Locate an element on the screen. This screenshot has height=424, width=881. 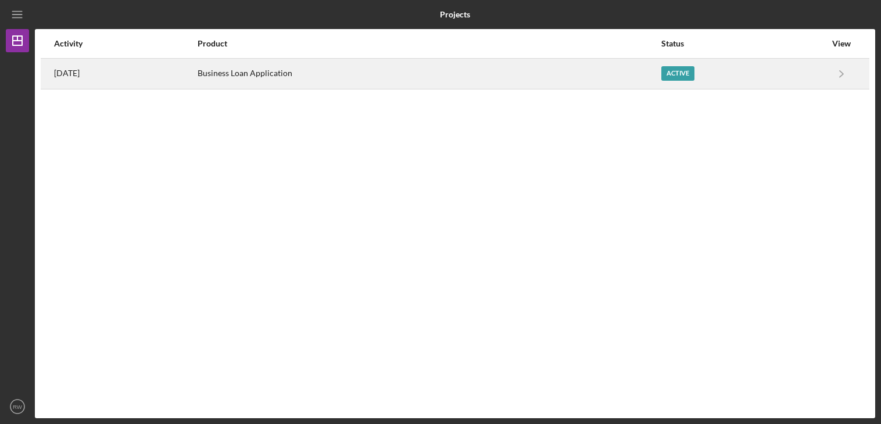
div: Business Loan Application is located at coordinates (429, 74).